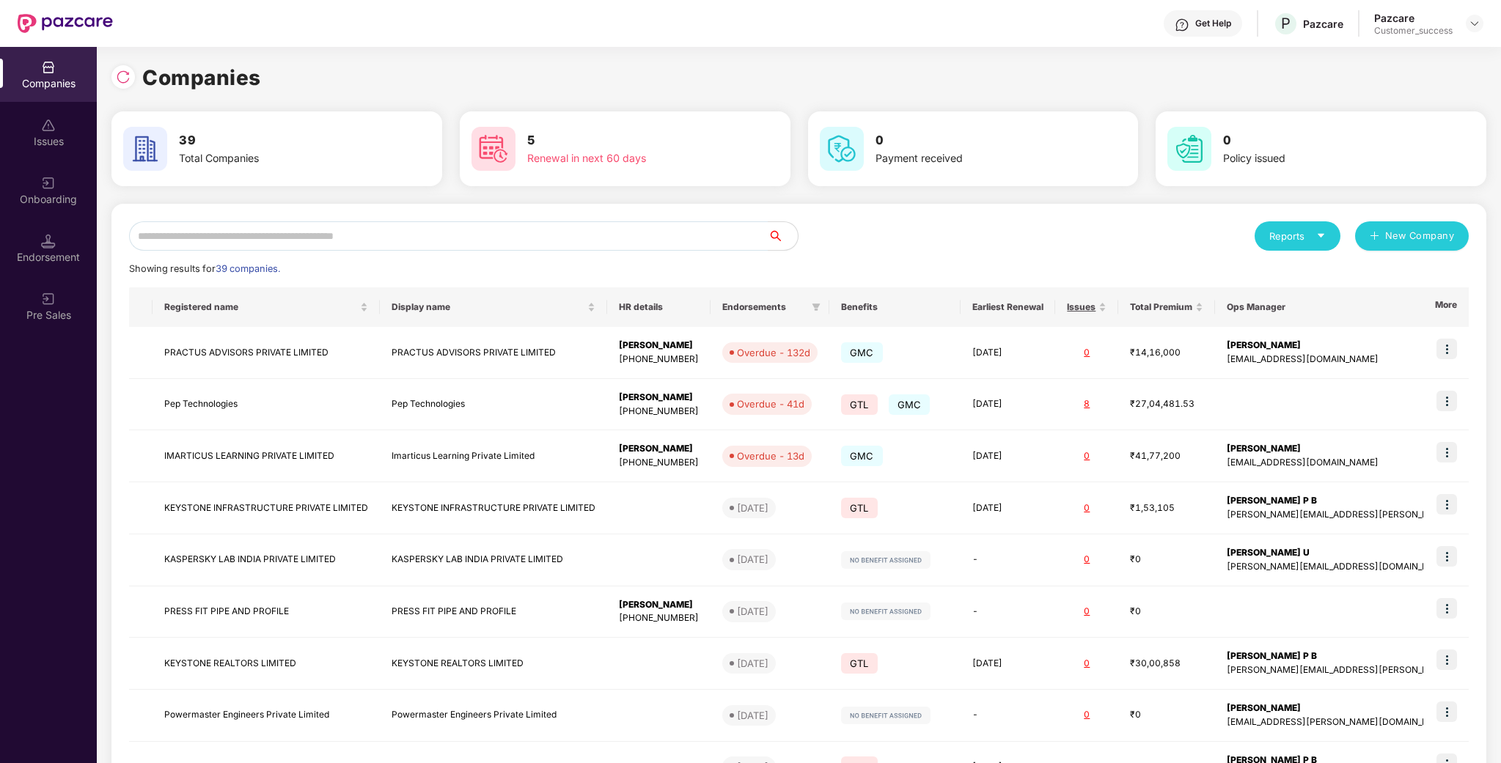 The height and width of the screenshot is (763, 1501). Describe the element at coordinates (494, 560) in the screenshot. I see `td: KASPERSKY LAB INDIA PRIVATE LIMITED` at that location.